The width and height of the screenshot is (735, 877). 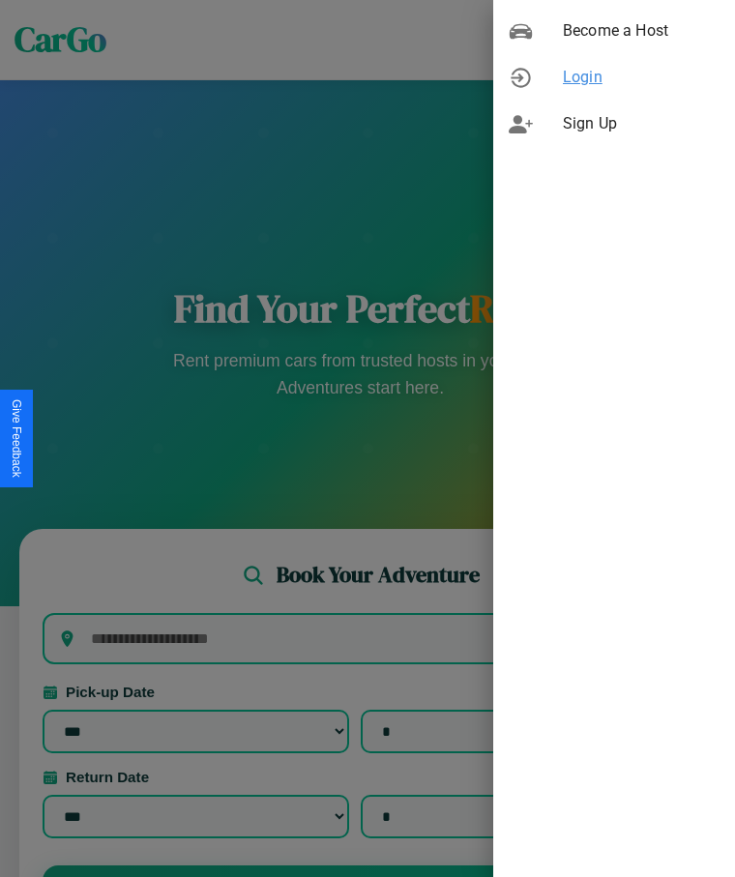 I want to click on div: Give Feedback, so click(x=16, y=438).